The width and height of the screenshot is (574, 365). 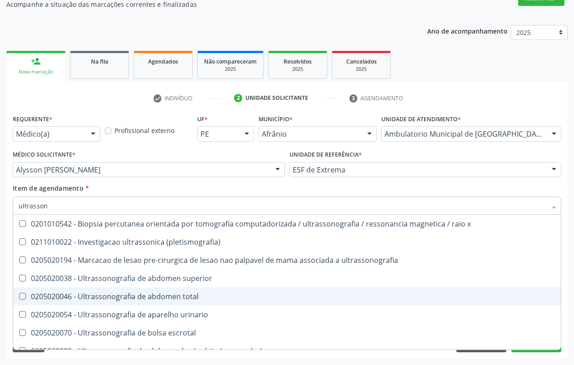 What do you see at coordinates (310, 134) in the screenshot?
I see `span: Afrânio` at bounding box center [310, 134].